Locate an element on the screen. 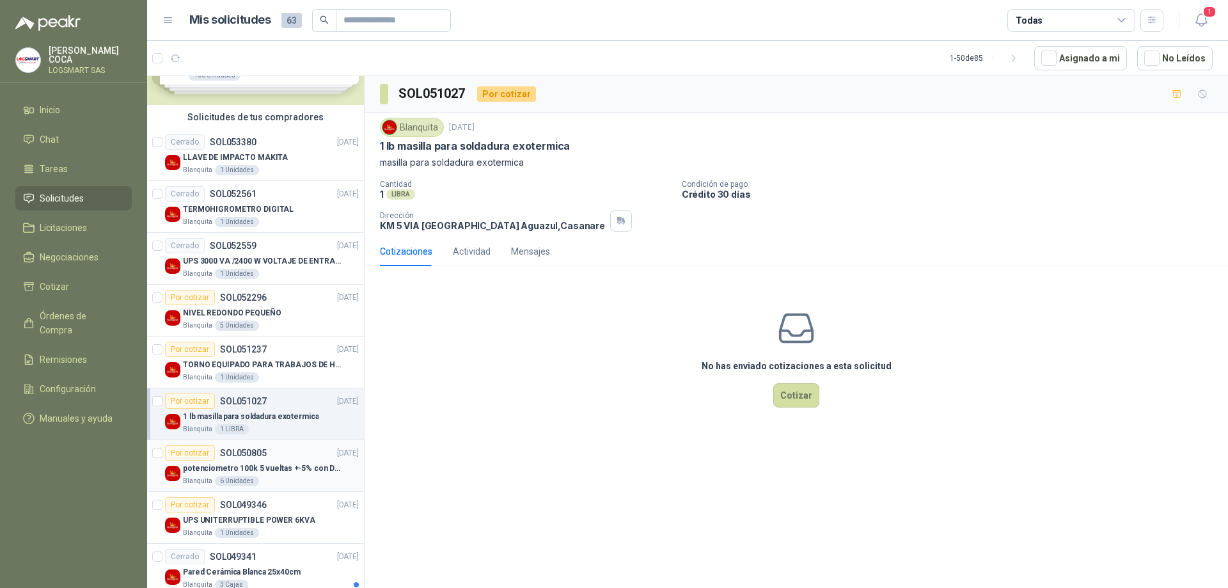 The width and height of the screenshot is (1228, 588). a: Configuración is located at coordinates (74, 389).